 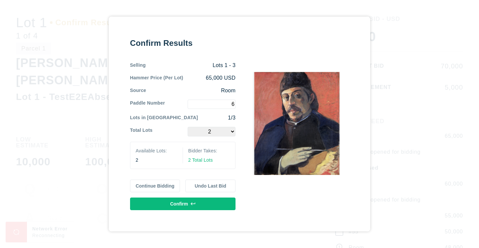 I want to click on div: 2, so click(x=156, y=160).